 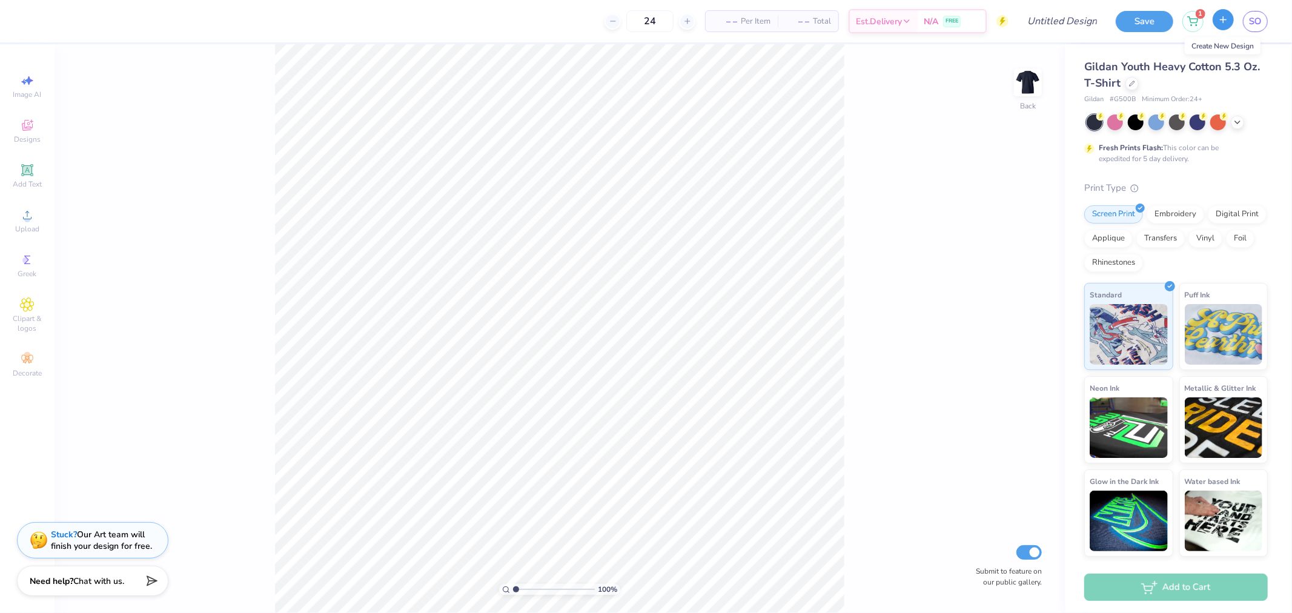 What do you see at coordinates (931, 21) in the screenshot?
I see `span: N/A` at bounding box center [931, 21].